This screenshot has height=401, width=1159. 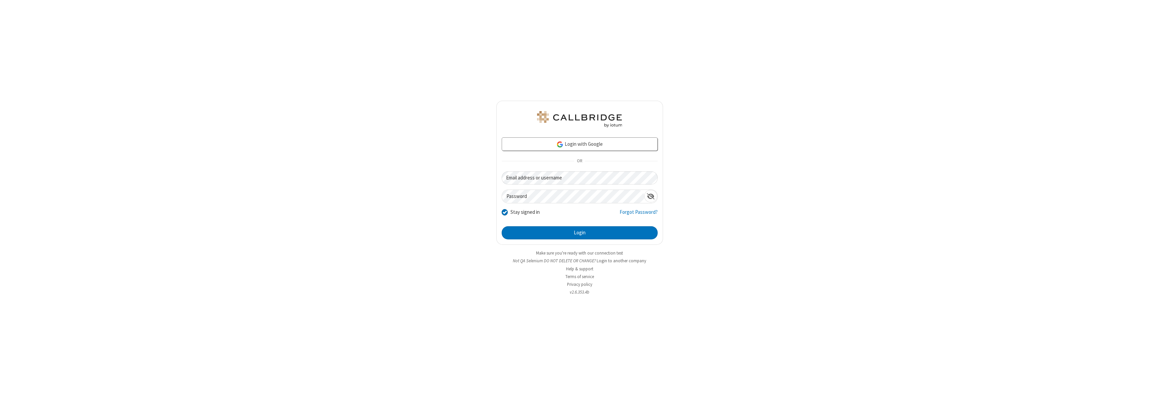 What do you see at coordinates (579, 284) in the screenshot?
I see `a: Privacy policy` at bounding box center [579, 284].